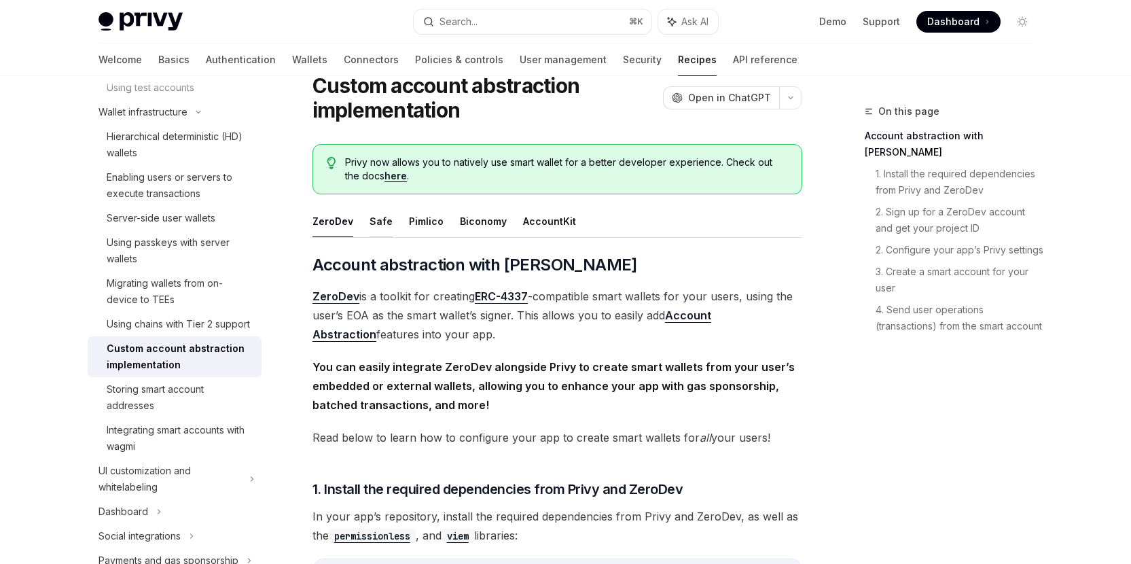 The height and width of the screenshot is (564, 1131). Describe the element at coordinates (180, 145) in the screenshot. I see `div: Hierarchical deterministic (HD) wallets` at that location.